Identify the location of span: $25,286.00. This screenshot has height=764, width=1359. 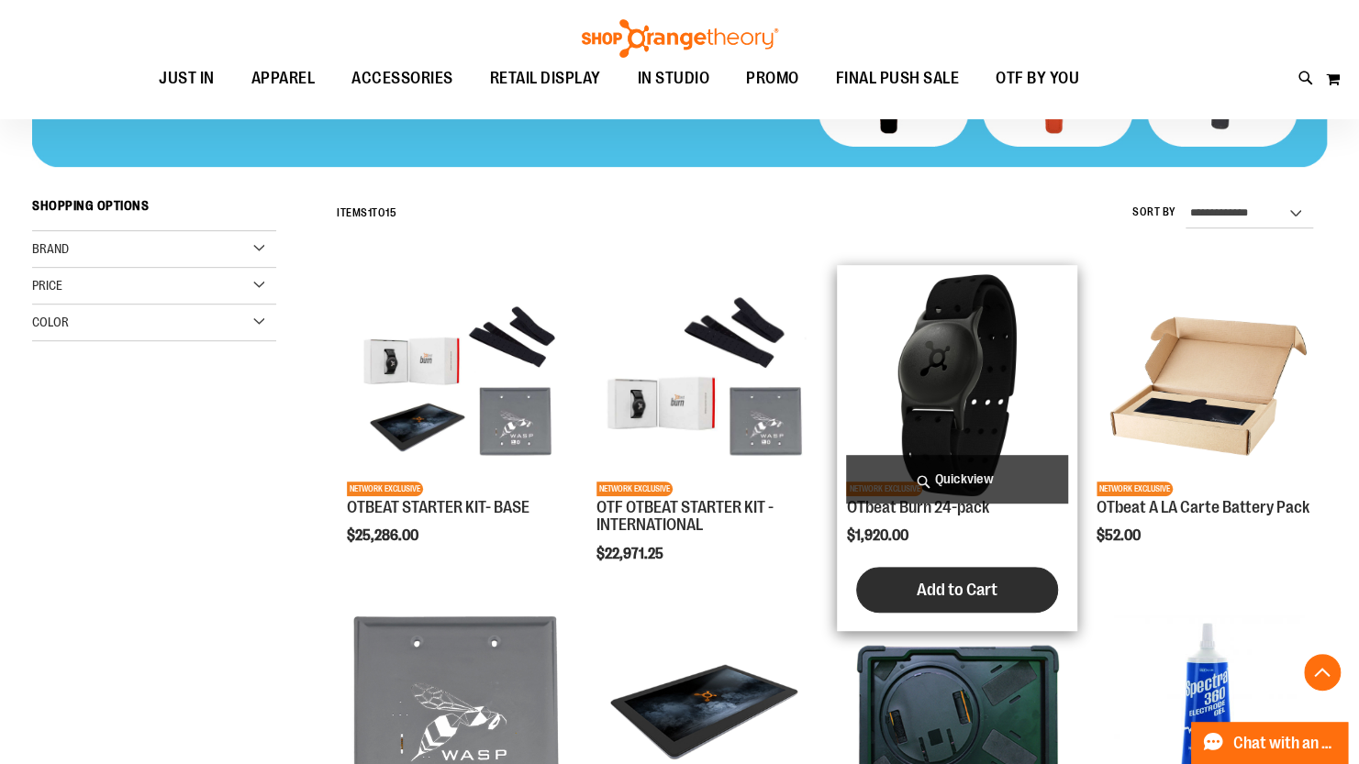
(384, 536).